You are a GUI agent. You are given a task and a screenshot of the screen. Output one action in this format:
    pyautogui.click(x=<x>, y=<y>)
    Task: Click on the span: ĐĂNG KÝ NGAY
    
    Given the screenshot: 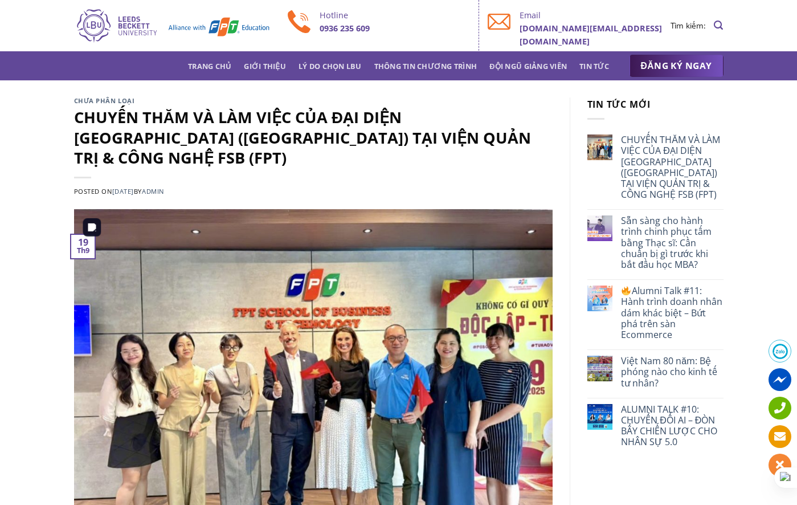 What is the action you would take?
    pyautogui.click(x=676, y=66)
    